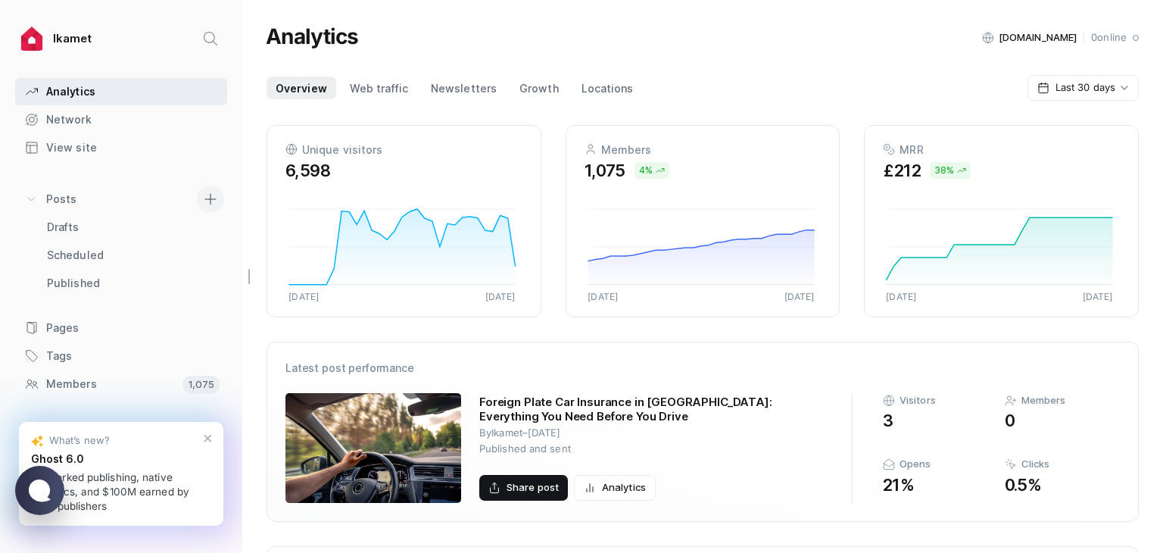  What do you see at coordinates (121, 491) in the screenshot?
I see `div: Networked publishing, native analytics, and $100M earned by indie publishers` at bounding box center [121, 491].